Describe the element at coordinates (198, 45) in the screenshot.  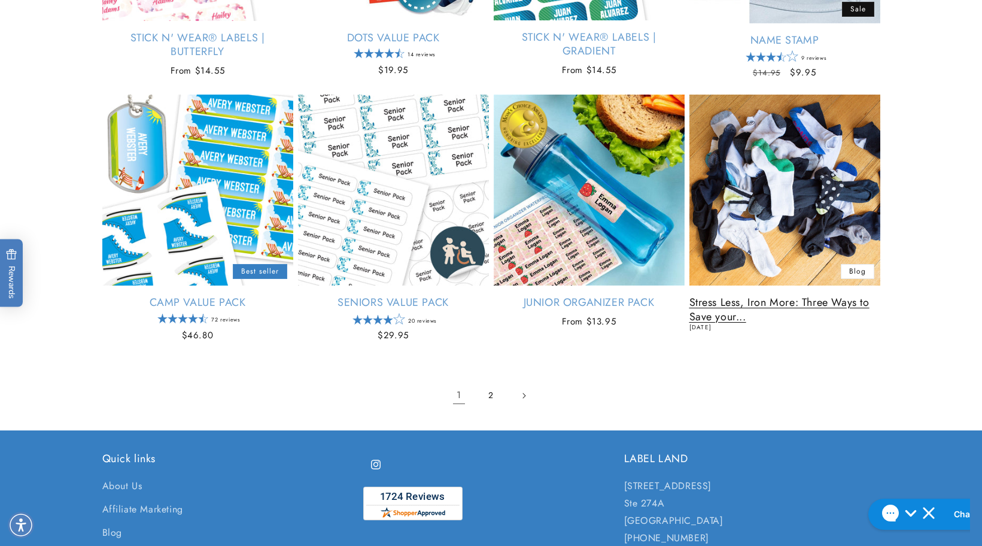
I see `a: Stick N' Wear® Labels | Butterfly` at that location.